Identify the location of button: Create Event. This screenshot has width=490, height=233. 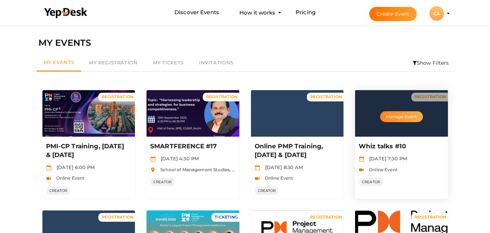
(393, 14).